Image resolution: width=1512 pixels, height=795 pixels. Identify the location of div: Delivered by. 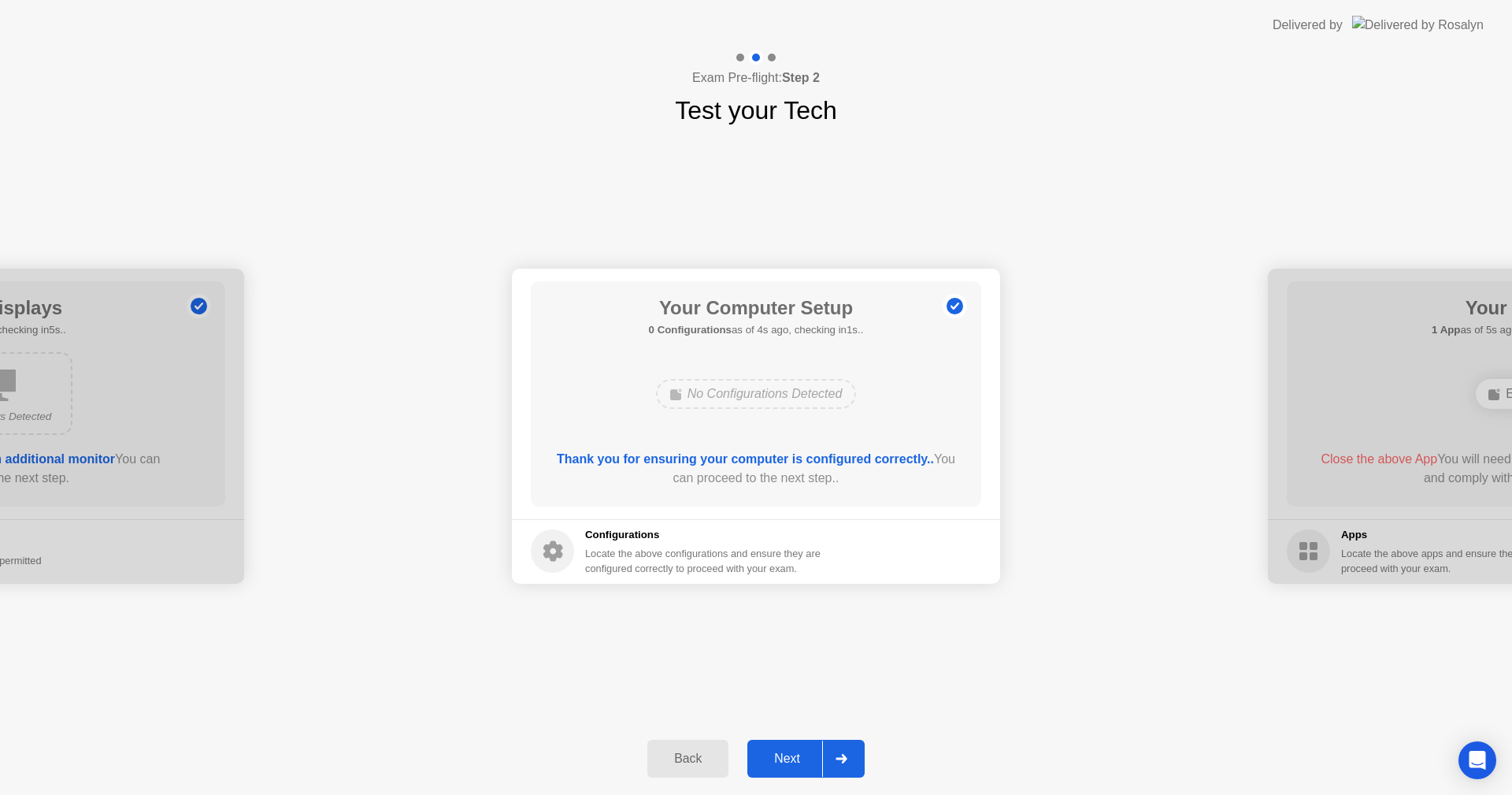
(1307, 25).